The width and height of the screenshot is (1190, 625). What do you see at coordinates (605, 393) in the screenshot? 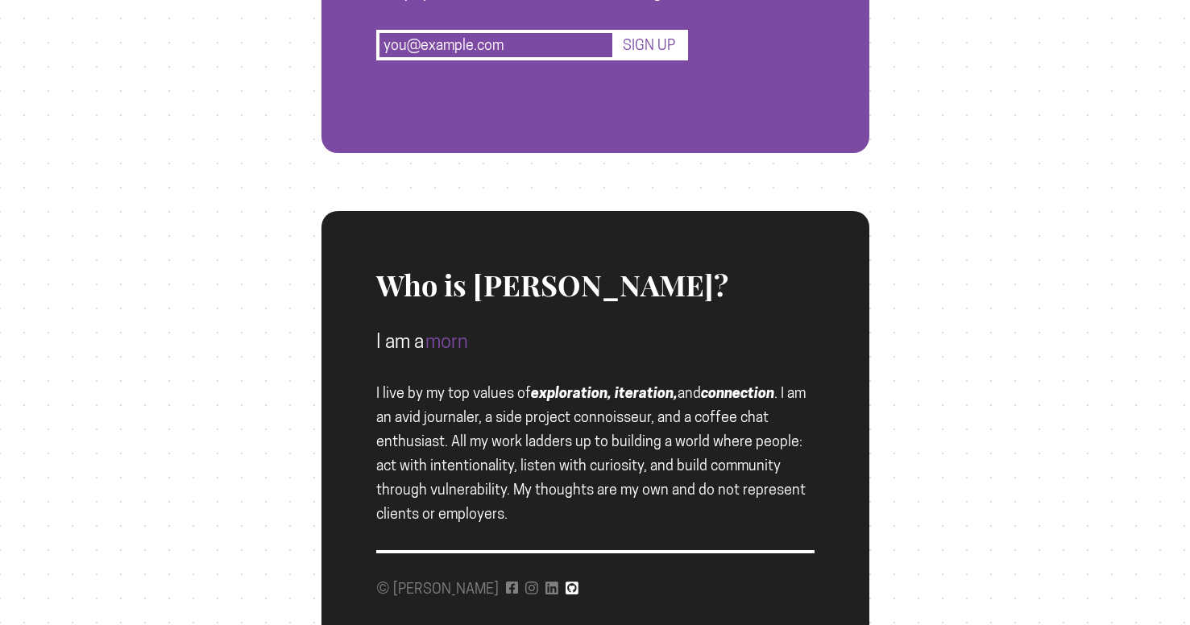
I see `b: exploration, iteration,` at bounding box center [605, 393].